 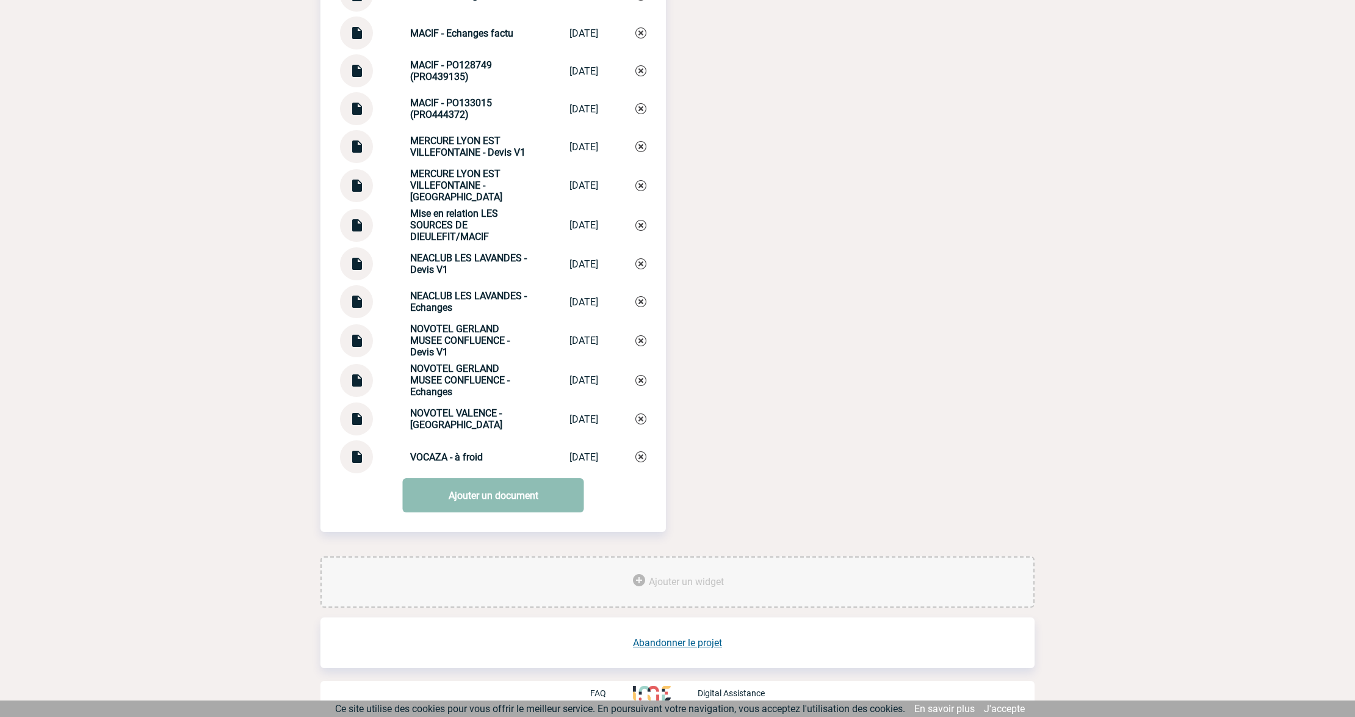 What do you see at coordinates (678, 582) in the screenshot?
I see `div: Ajouter des outils d'aide à la gestion de votre événement` at bounding box center [678, 582].